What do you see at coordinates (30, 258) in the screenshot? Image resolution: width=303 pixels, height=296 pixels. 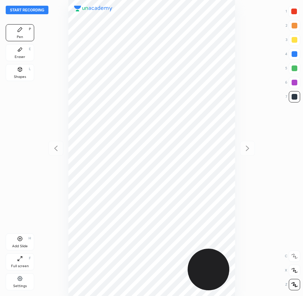 I see `div: F` at bounding box center [30, 258].